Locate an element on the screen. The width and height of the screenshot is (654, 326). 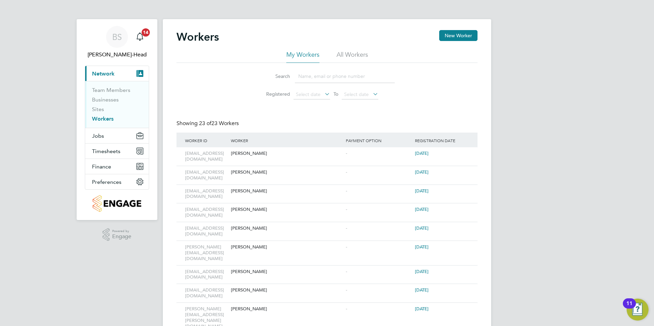
span: To is located at coordinates (336, 94).